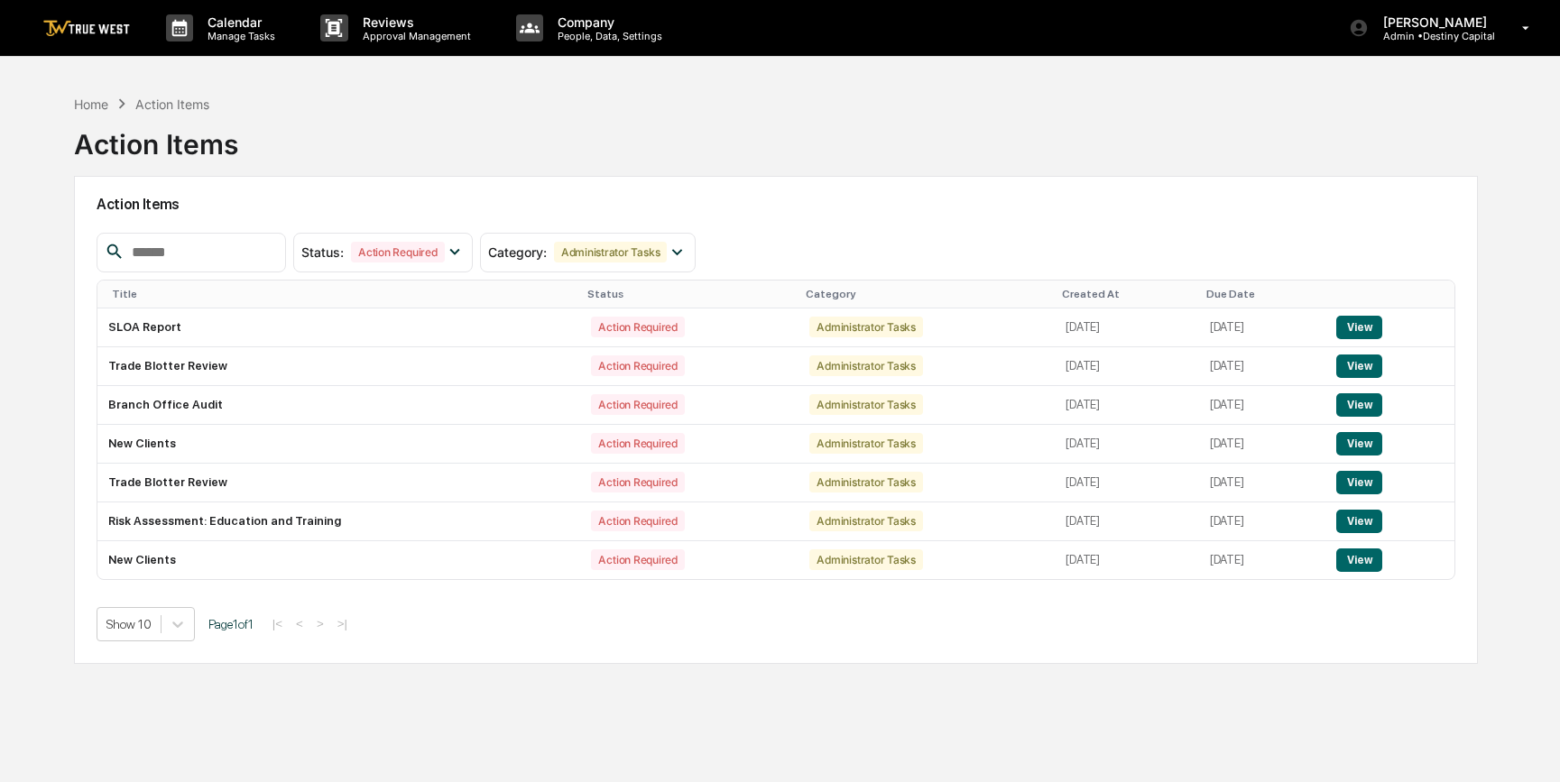 This screenshot has height=782, width=1560. Describe the element at coordinates (414, 22) in the screenshot. I see `p: Reviews` at that location.